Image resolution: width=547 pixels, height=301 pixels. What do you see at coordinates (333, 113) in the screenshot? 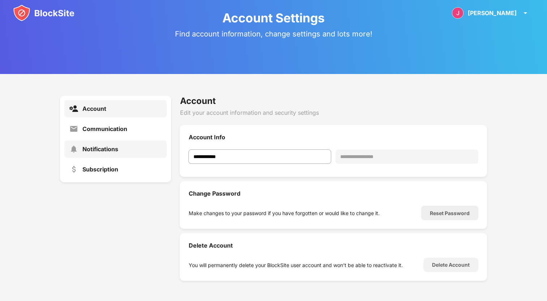
I see `div: Edit your account information and security settings` at bounding box center [333, 113].